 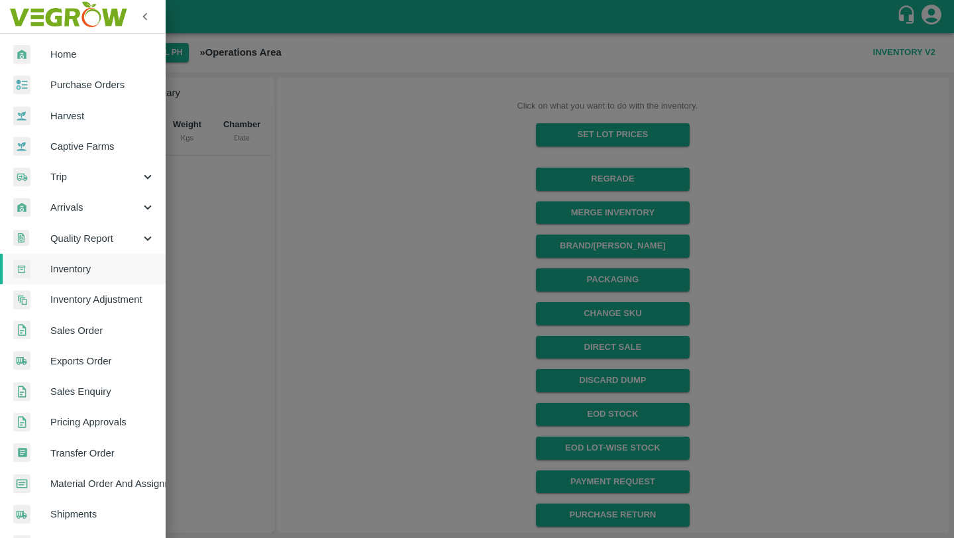 I want to click on img: centralMaterial, so click(x=22, y=484).